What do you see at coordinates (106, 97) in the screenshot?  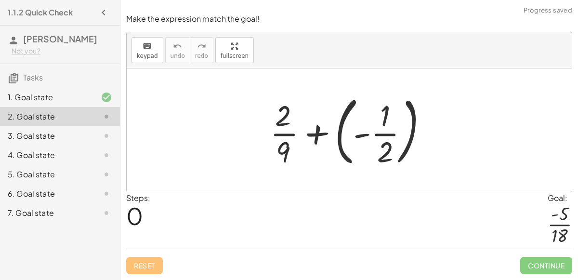 I see `i: Task finished and correct.` at bounding box center [106, 97].